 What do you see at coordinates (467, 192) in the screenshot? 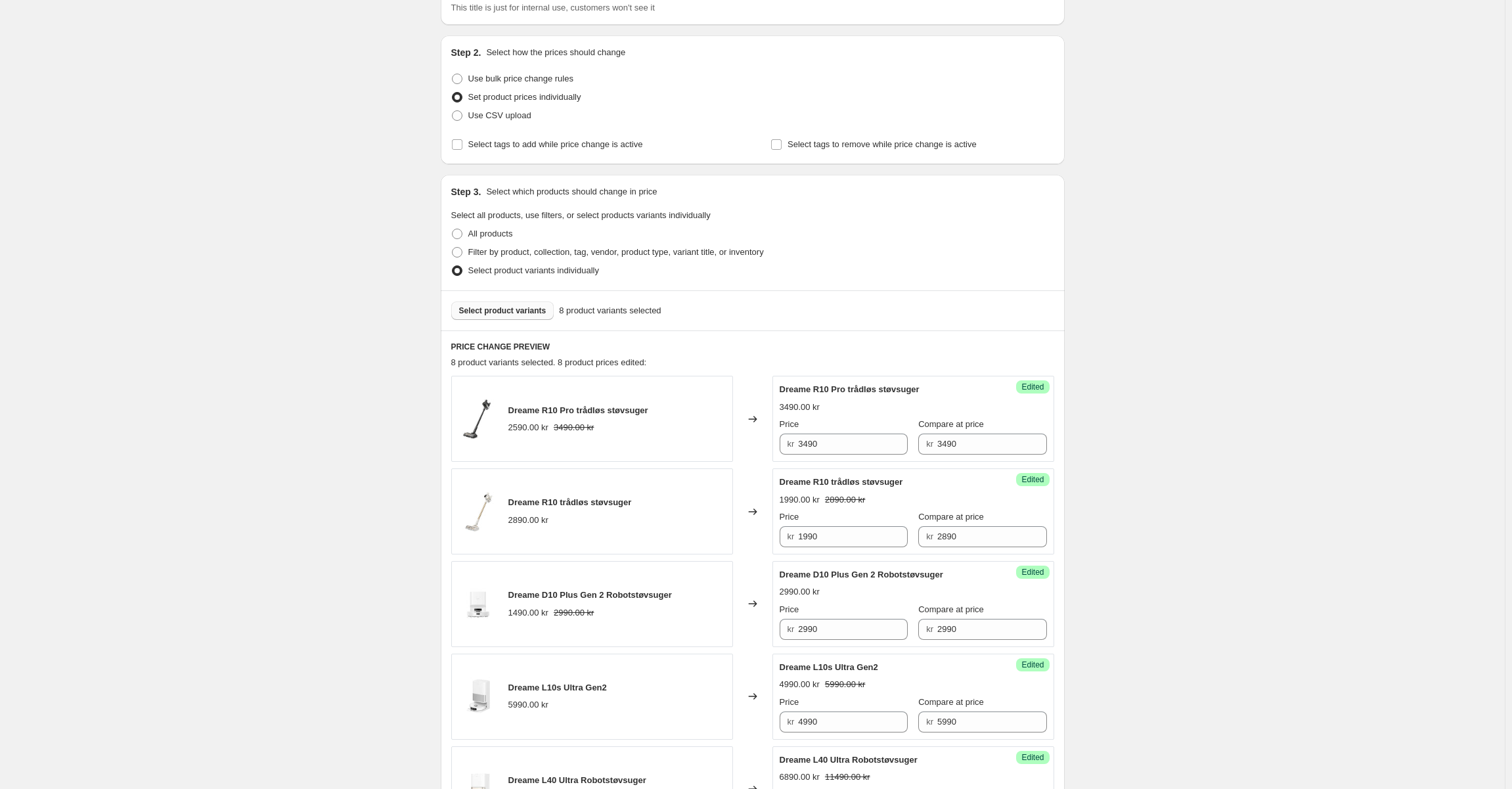
I see `h2: Step 3.` at bounding box center [467, 192].